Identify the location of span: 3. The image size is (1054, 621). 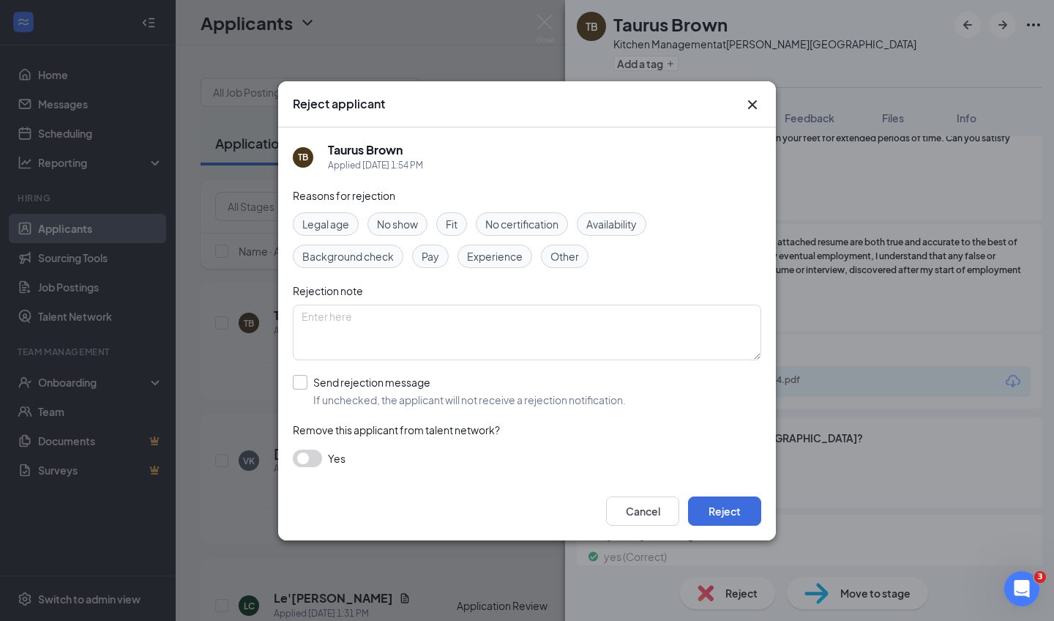
(1040, 577).